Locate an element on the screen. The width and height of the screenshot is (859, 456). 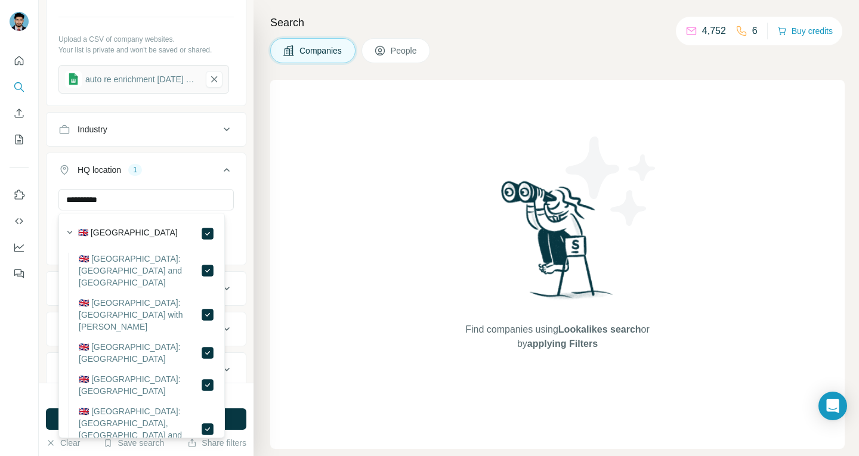
button: My lists is located at coordinates (19, 140).